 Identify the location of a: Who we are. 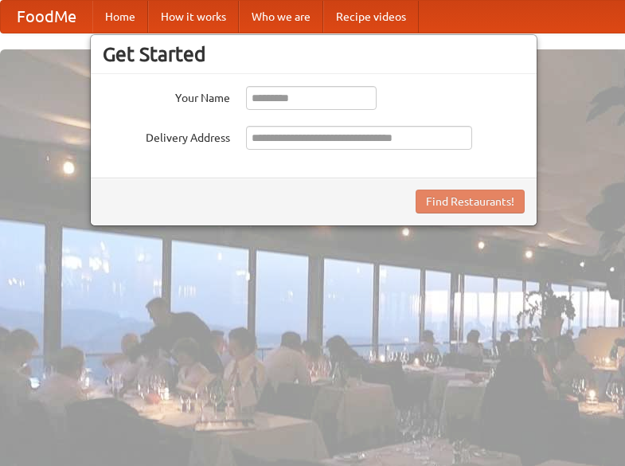
(281, 17).